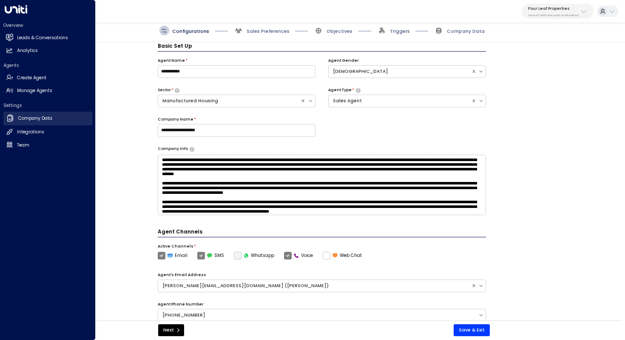 This screenshot has width=625, height=340. Describe the element at coordinates (164, 90) in the screenshot. I see `label: Sector` at that location.